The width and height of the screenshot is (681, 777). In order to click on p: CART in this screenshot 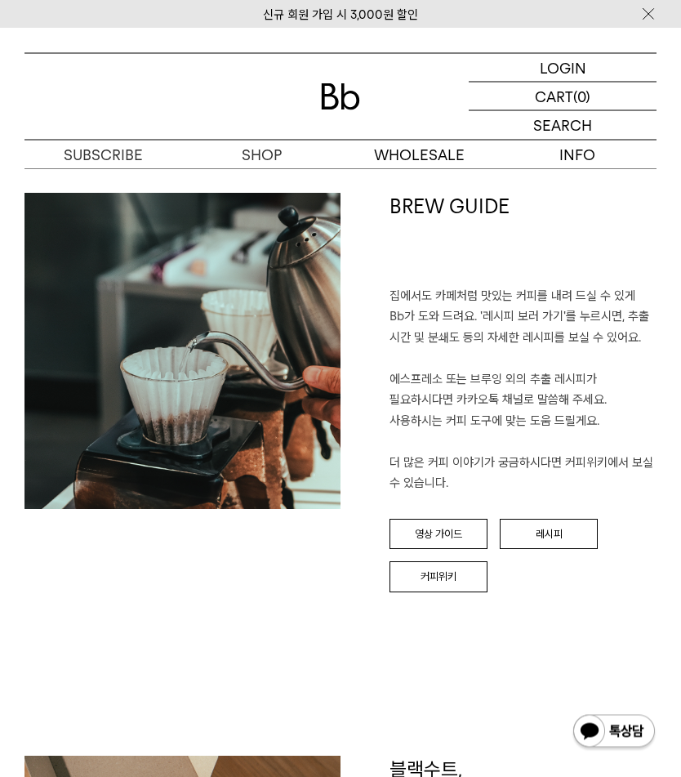, I will do `click(554, 96)`.